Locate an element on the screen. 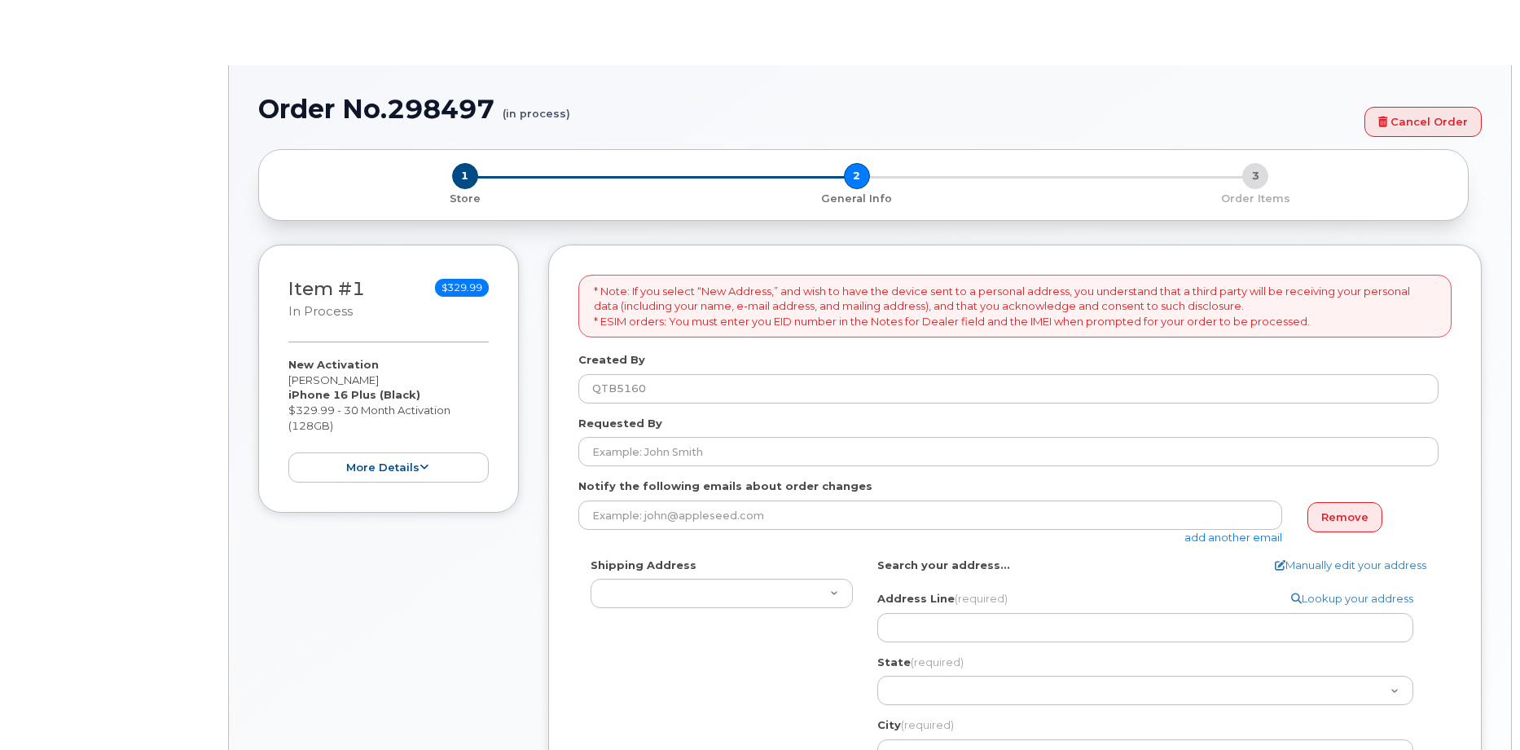  label: Created By is located at coordinates (612, 359).